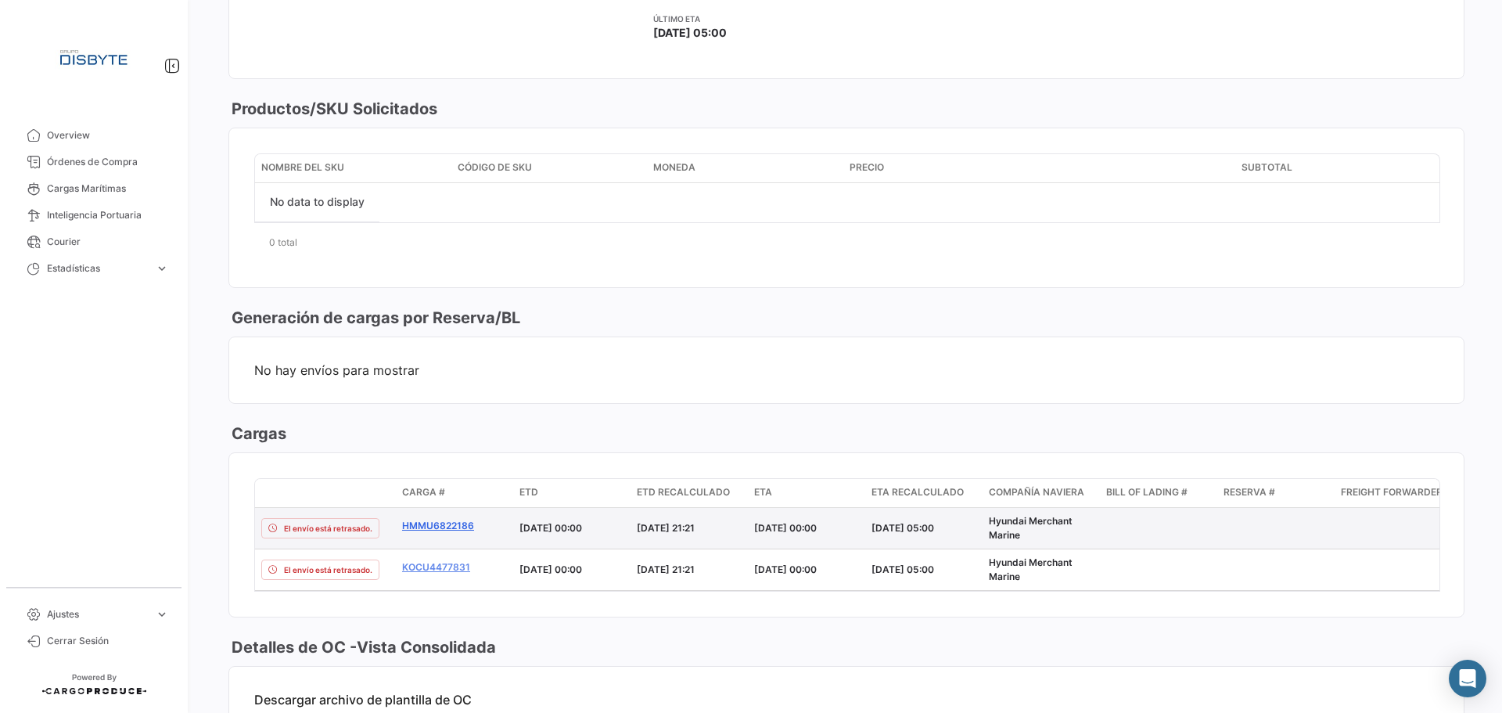 This screenshot has height=713, width=1502. Describe the element at coordinates (94, 215) in the screenshot. I see `a: Inteligencia Portuaria` at that location.